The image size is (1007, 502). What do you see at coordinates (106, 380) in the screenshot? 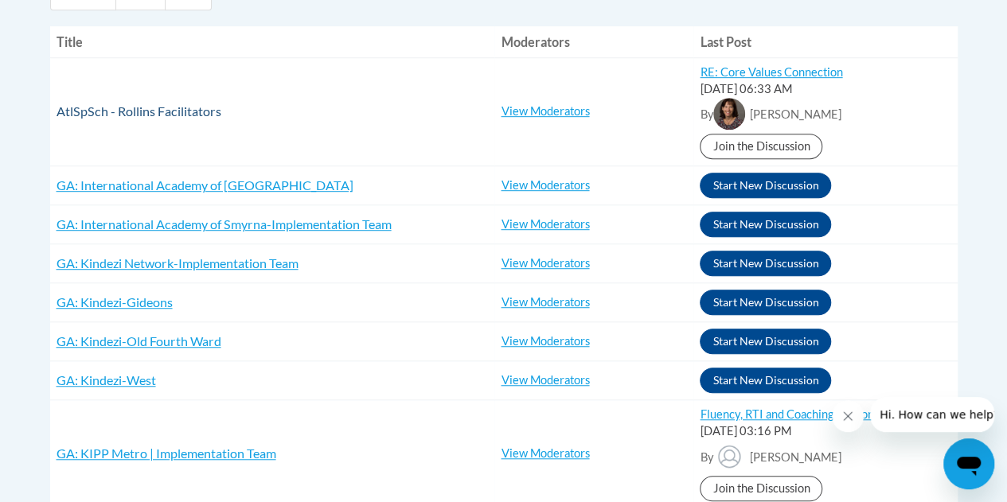
I see `a: GA: Kindezi-West` at bounding box center [106, 380].